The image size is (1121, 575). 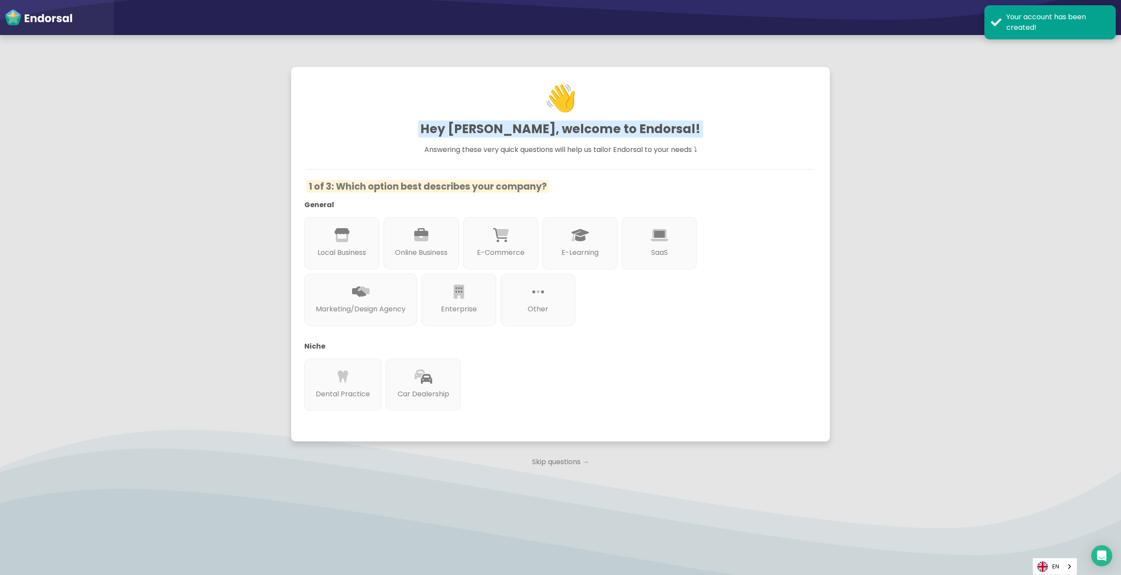 What do you see at coordinates (659, 253) in the screenshot?
I see `p: SaaS` at bounding box center [659, 253].